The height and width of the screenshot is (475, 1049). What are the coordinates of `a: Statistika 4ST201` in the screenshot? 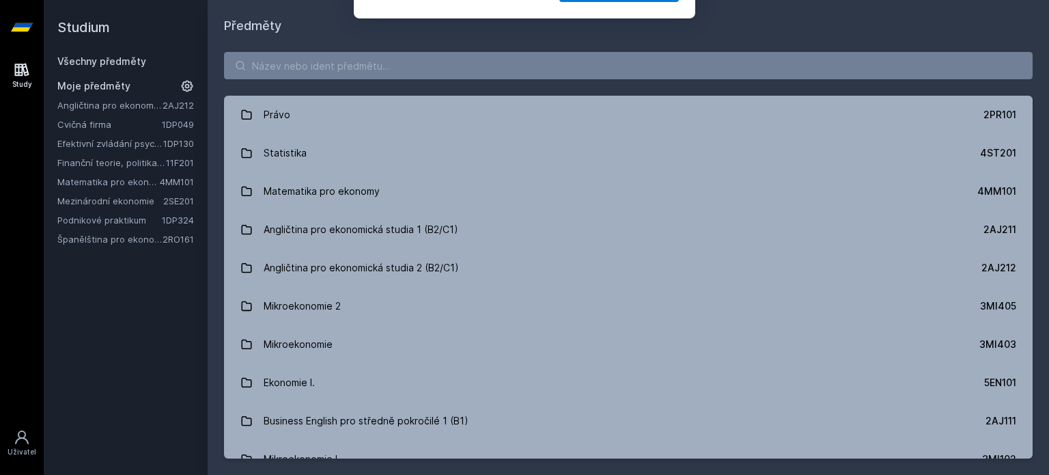 It's located at (628, 153).